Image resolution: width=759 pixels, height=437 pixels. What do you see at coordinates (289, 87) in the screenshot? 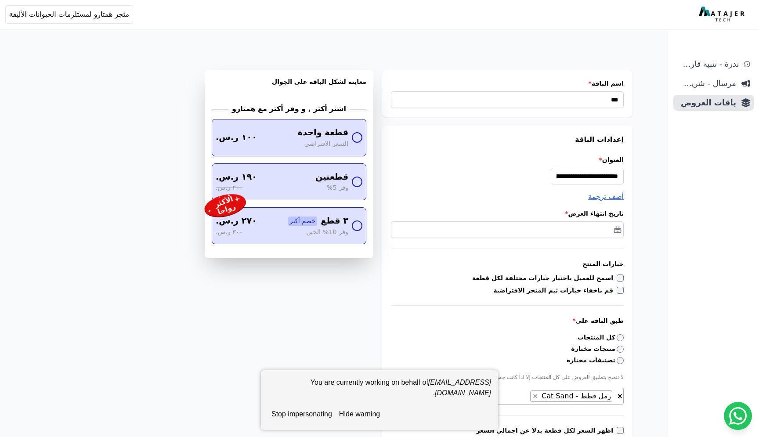
I see `h3: معاينة لشكل الباقه علي الجوال` at bounding box center [289, 87].